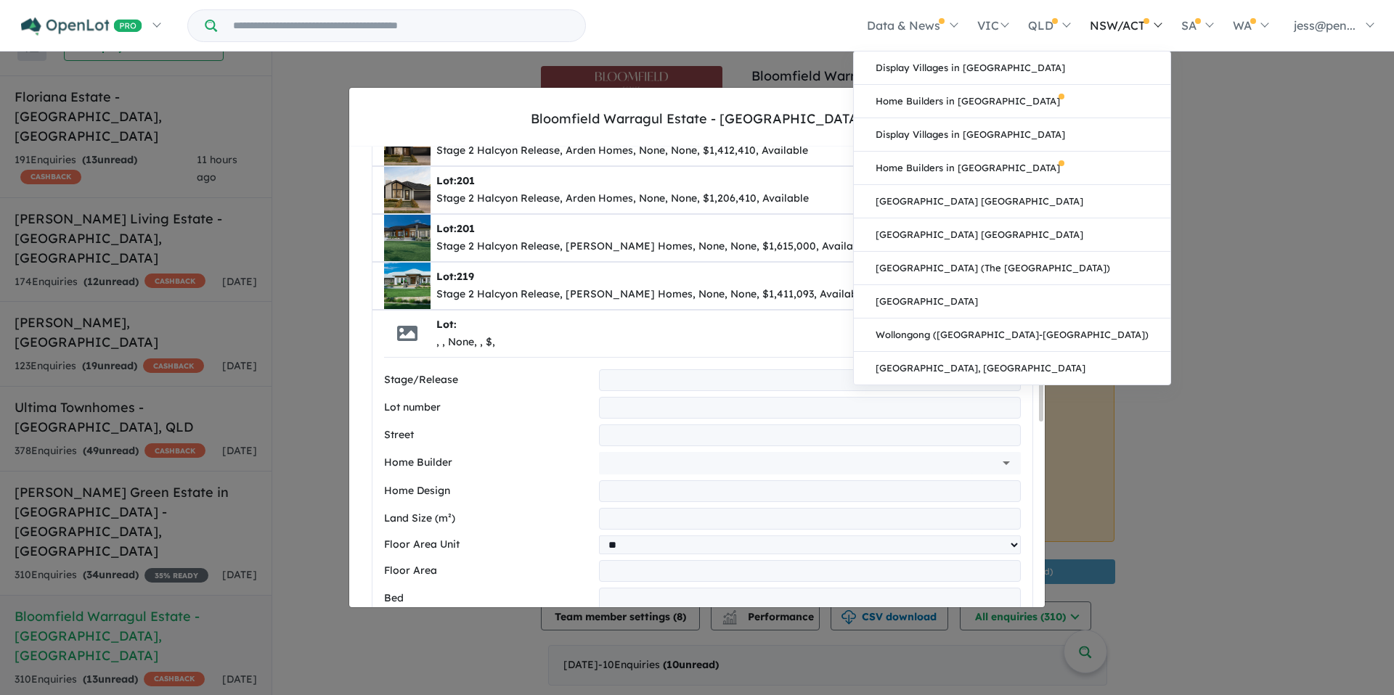  I want to click on img: Openlot PRO Logo White, so click(81, 26).